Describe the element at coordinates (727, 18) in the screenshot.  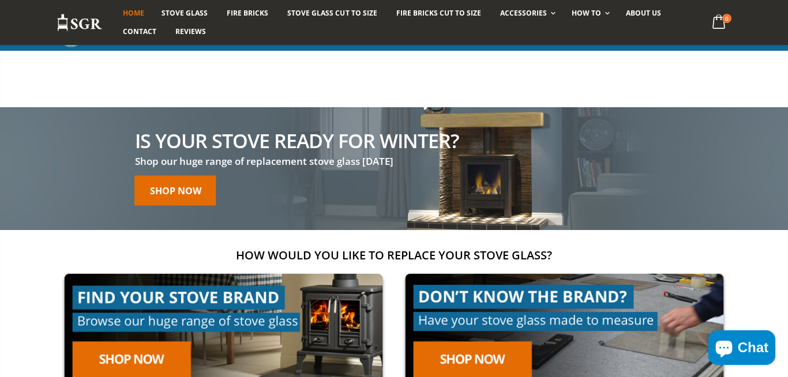
I see `span: 0` at that location.